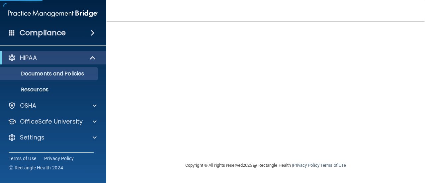 Image resolution: width=425 pixels, height=183 pixels. I want to click on p: OfficeSafe University, so click(51, 121).